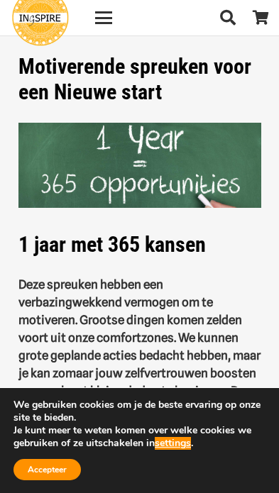 This screenshot has width=279, height=493. I want to click on a: Menu, so click(104, 18).